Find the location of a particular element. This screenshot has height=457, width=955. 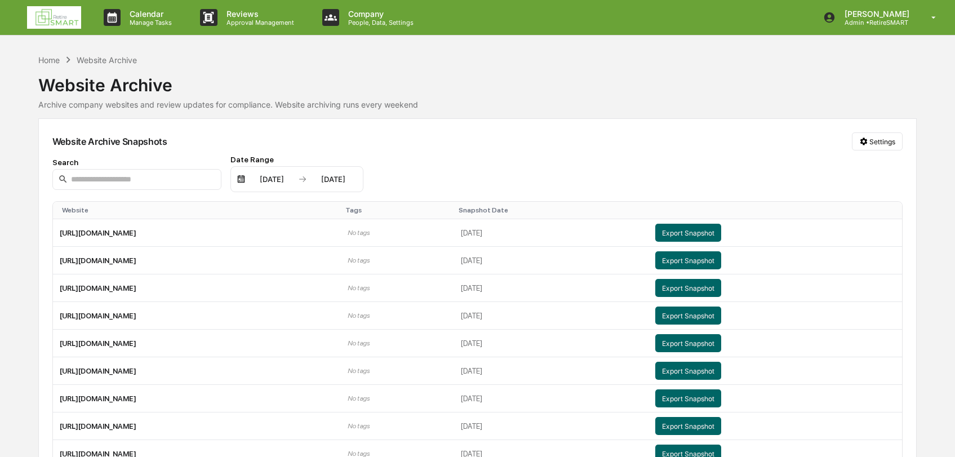

img: calendar is located at coordinates (241, 179).